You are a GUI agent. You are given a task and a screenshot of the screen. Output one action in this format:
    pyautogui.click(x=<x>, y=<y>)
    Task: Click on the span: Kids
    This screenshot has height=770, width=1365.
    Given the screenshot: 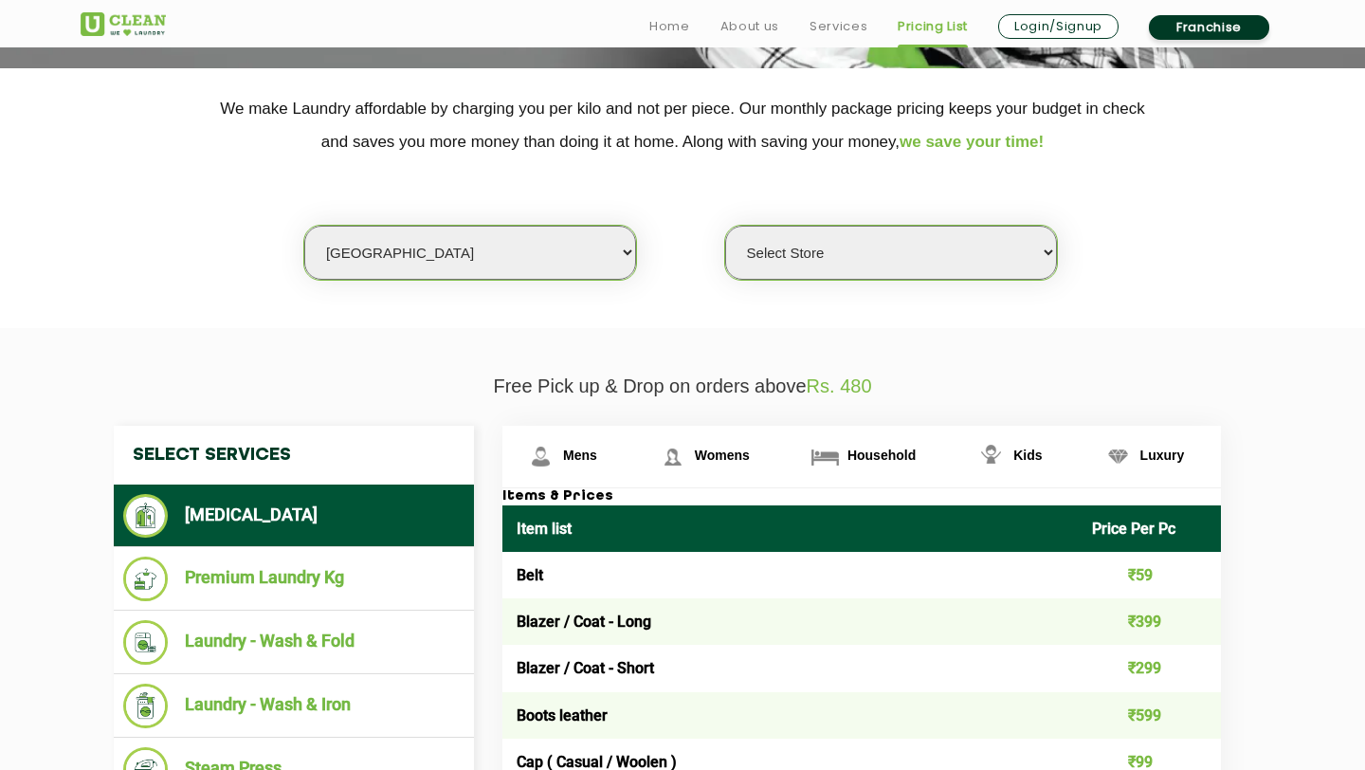 What is the action you would take?
    pyautogui.click(x=1027, y=455)
    